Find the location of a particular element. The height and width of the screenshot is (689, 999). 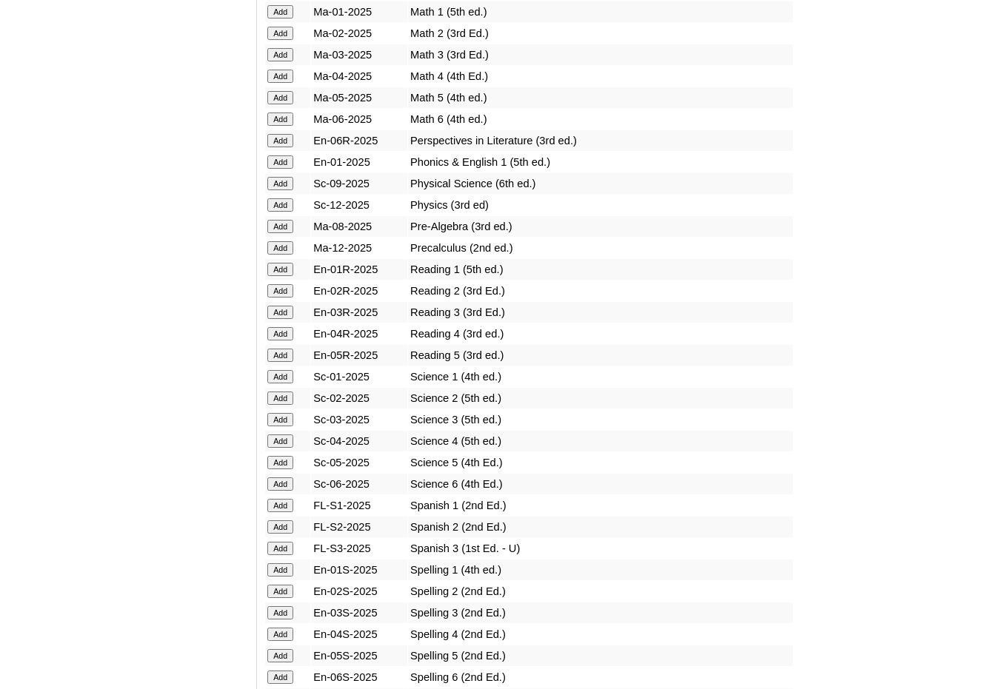

td: Math 5 (4th ed.) is located at coordinates (600, 98).